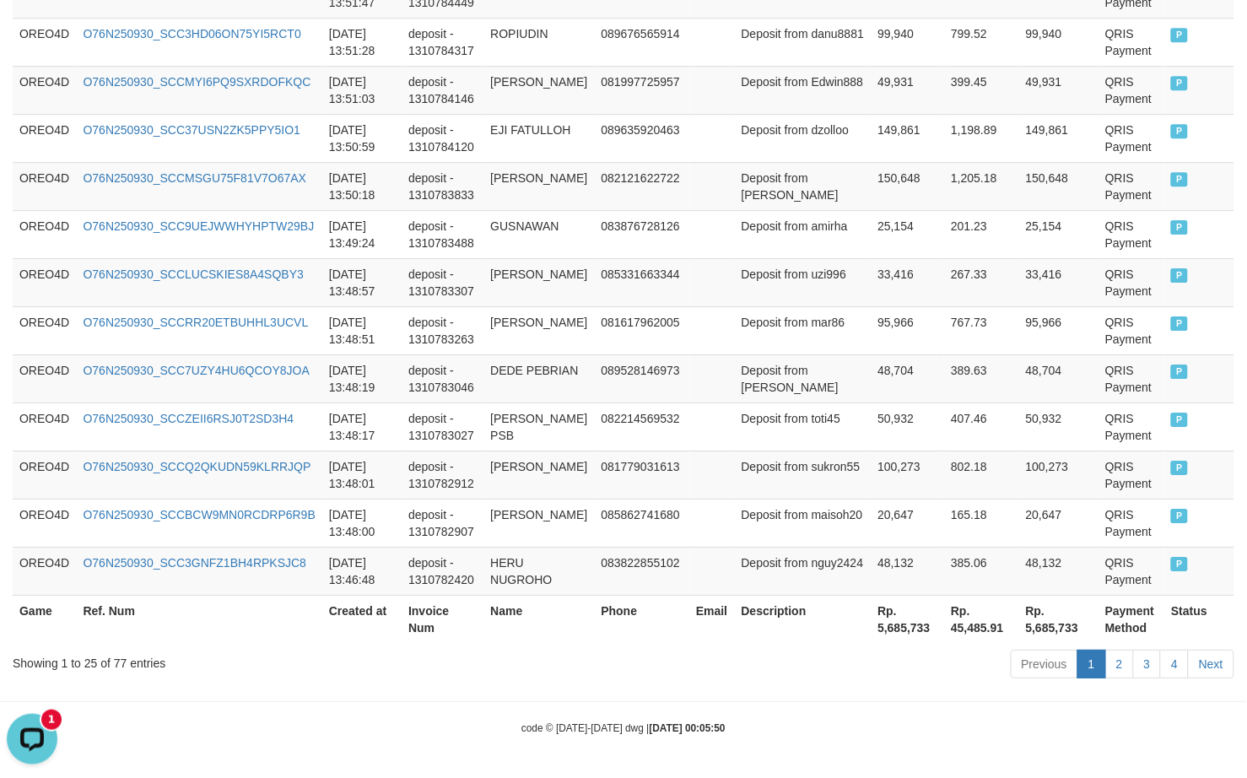 This screenshot has width=1247, height=778. Describe the element at coordinates (442, 330) in the screenshot. I see `td: deposit - 1310783263` at that location.